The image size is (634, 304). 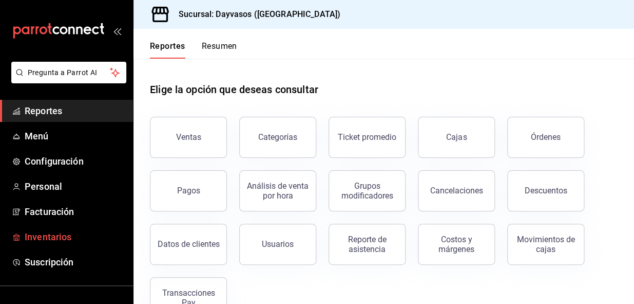 I want to click on span: Configuración, so click(x=74, y=161).